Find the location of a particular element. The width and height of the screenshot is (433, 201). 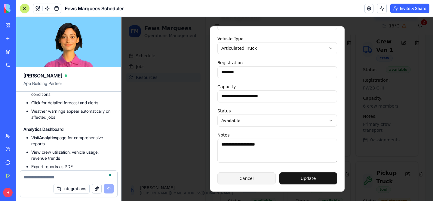

label: Status is located at coordinates (103, 94).